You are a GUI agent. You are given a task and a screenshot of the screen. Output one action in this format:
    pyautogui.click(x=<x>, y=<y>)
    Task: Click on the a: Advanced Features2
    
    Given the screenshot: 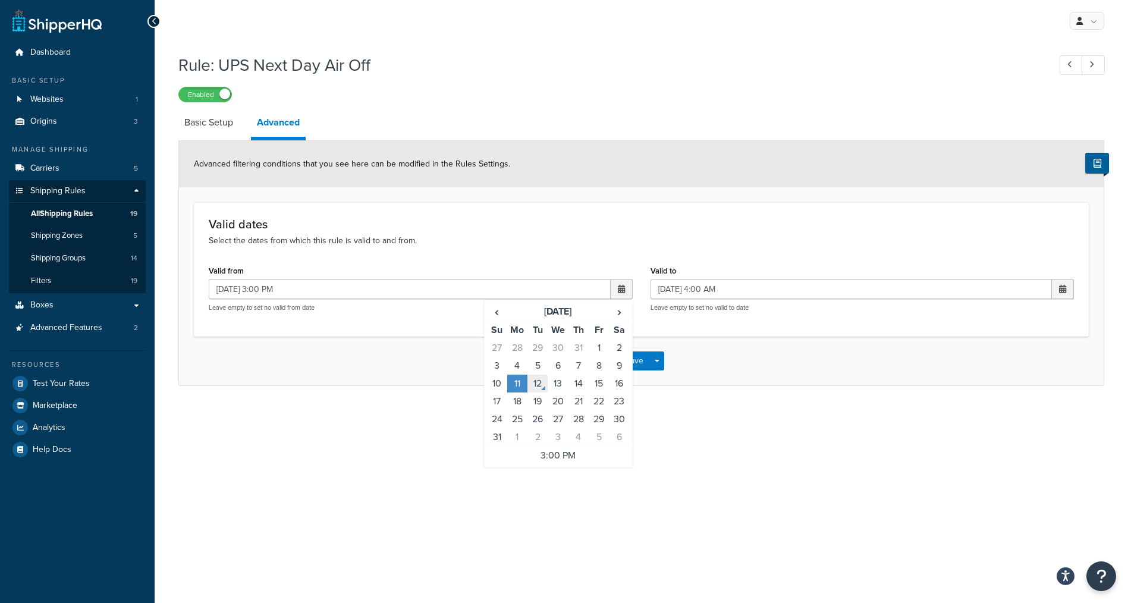 What is the action you would take?
    pyautogui.click(x=77, y=327)
    